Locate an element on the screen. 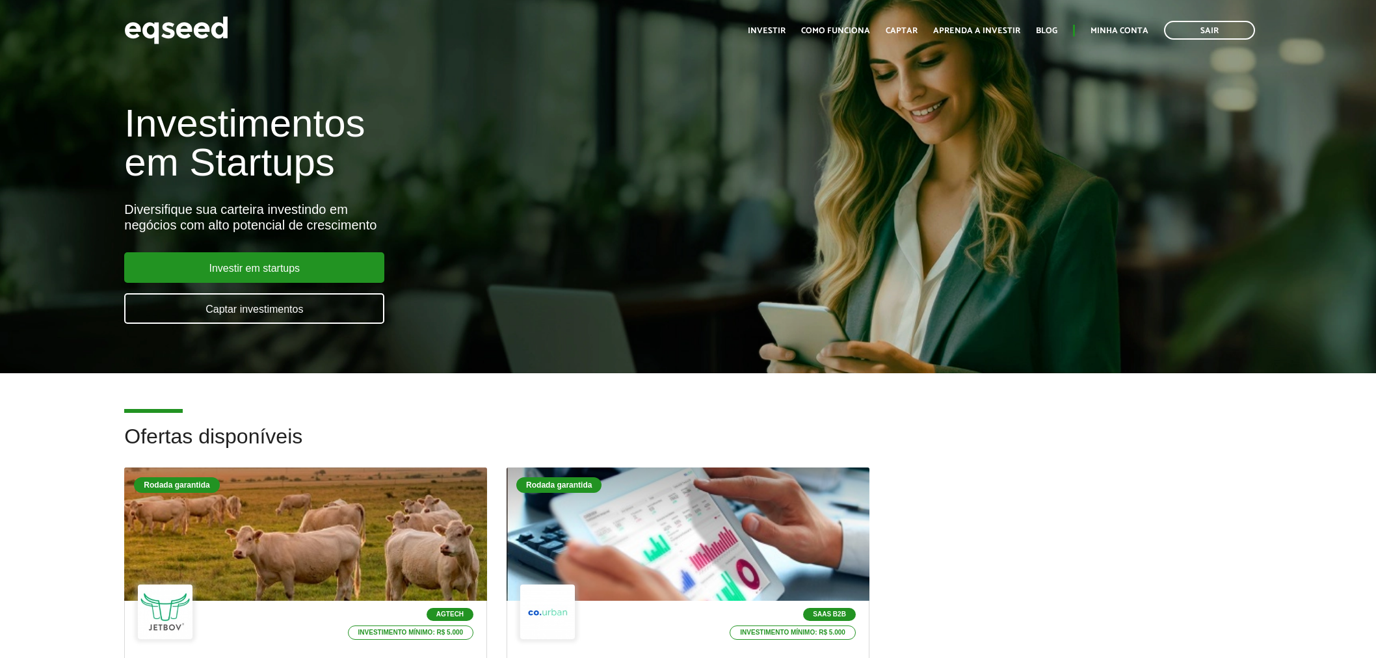 The width and height of the screenshot is (1376, 658). img: EqSeed is located at coordinates (176, 30).